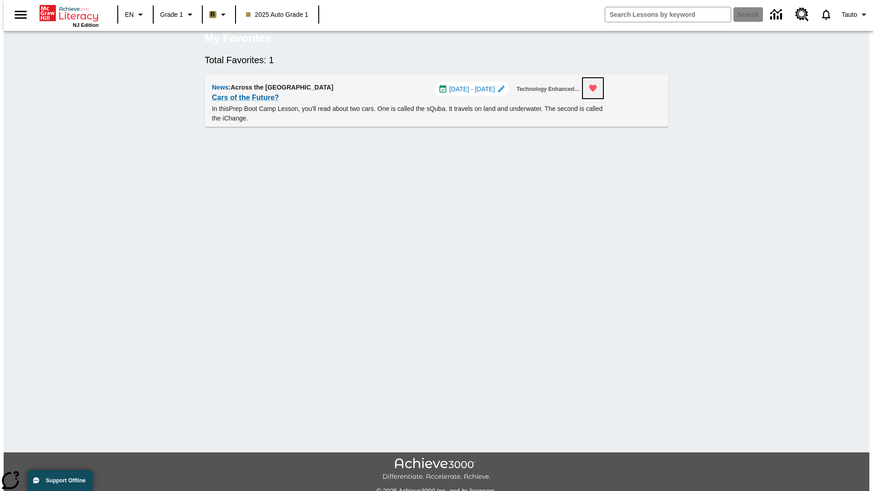 This screenshot has height=491, width=873. Describe the element at coordinates (69, 13) in the screenshot. I see `a: Home` at that location.